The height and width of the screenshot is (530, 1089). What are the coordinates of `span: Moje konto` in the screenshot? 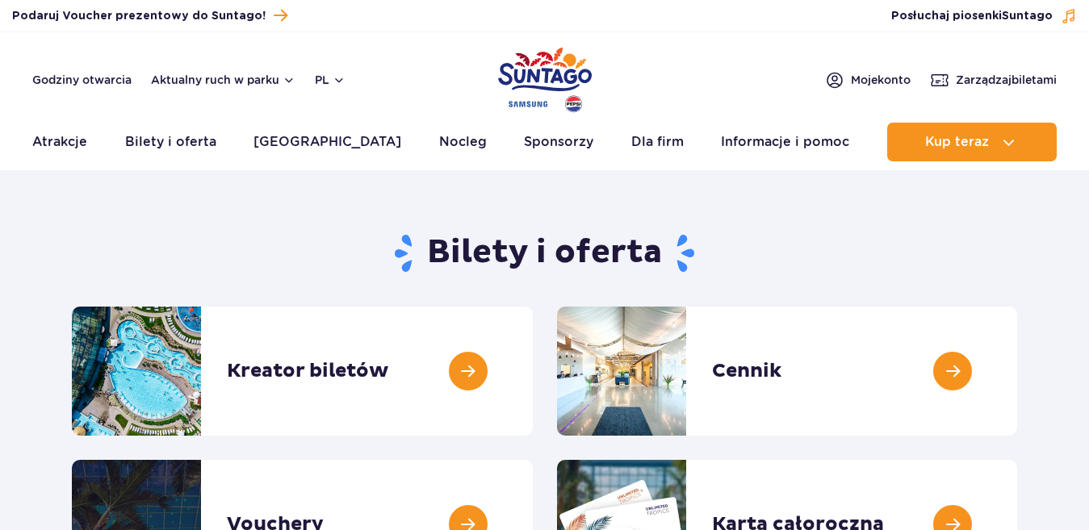 It's located at (880, 80).